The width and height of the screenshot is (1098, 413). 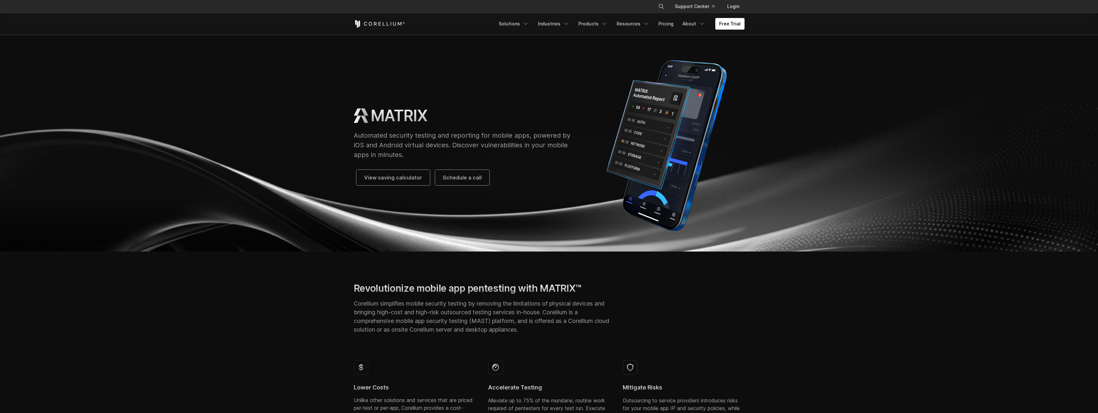 What do you see at coordinates (661, 6) in the screenshot?
I see `button: Search` at bounding box center [661, 6].